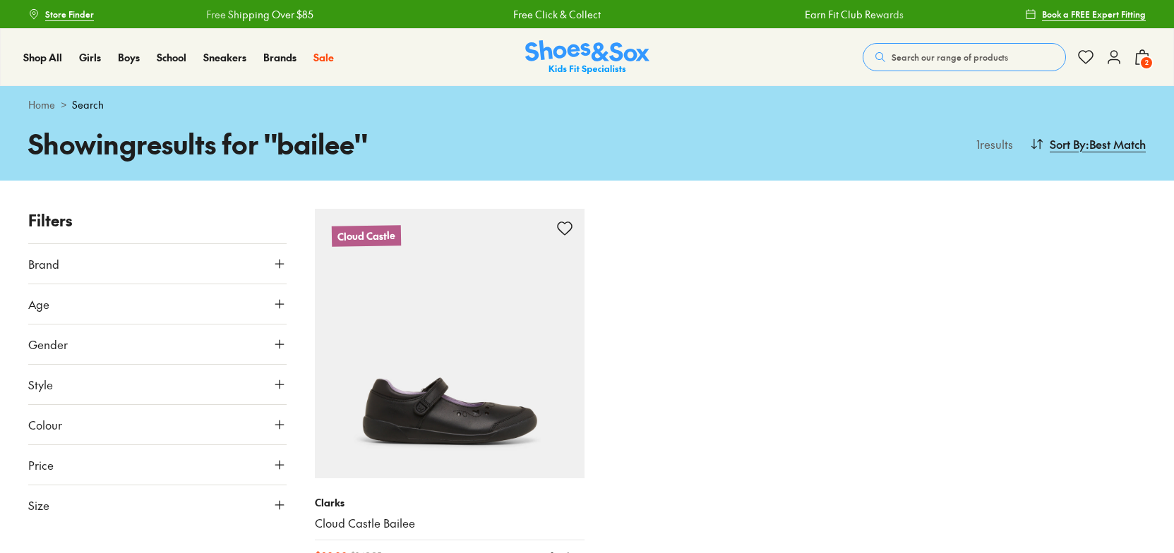 This screenshot has height=553, width=1174. What do you see at coordinates (172, 57) in the screenshot?
I see `a: School` at bounding box center [172, 57].